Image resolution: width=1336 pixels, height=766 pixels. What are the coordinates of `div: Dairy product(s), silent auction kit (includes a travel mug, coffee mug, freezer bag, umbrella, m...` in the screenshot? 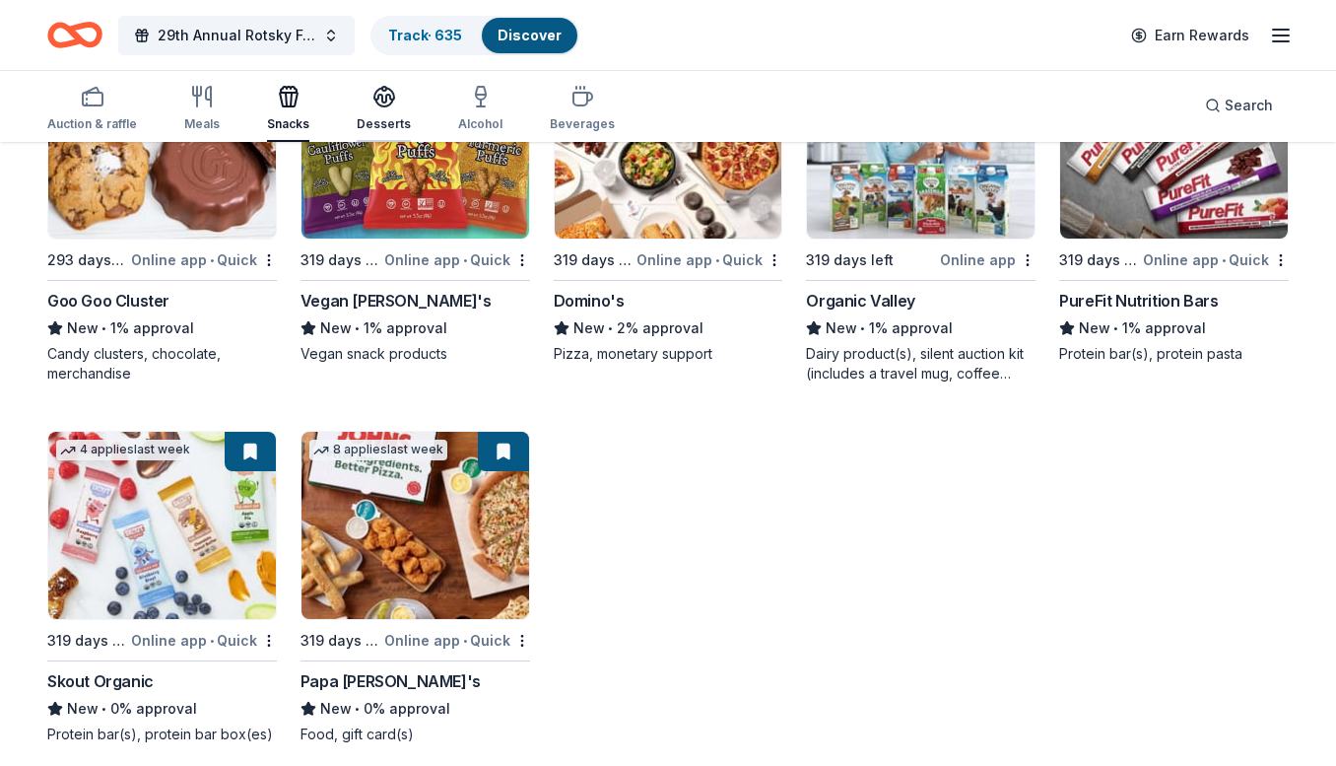 It's located at (920, 364).